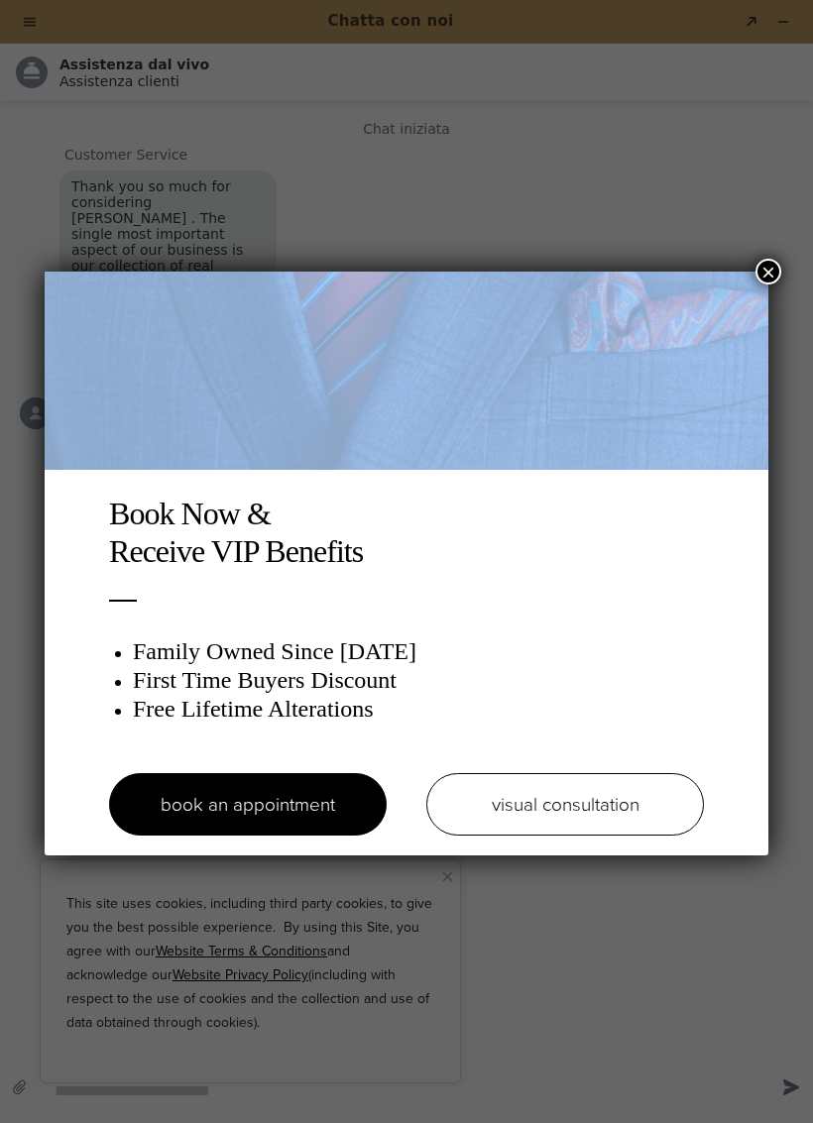 The image size is (813, 1123). What do you see at coordinates (406, 129) in the screenshot?
I see `div: Chat iniziata` at bounding box center [406, 129].